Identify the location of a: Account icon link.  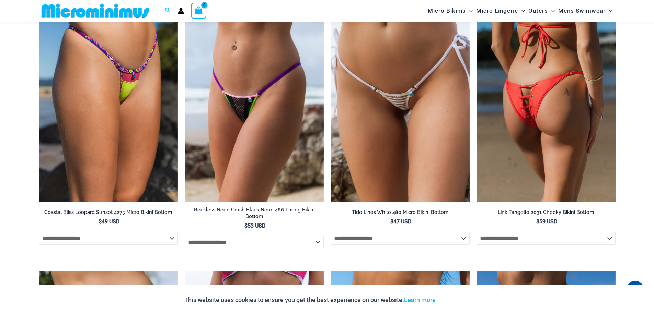
(181, 11).